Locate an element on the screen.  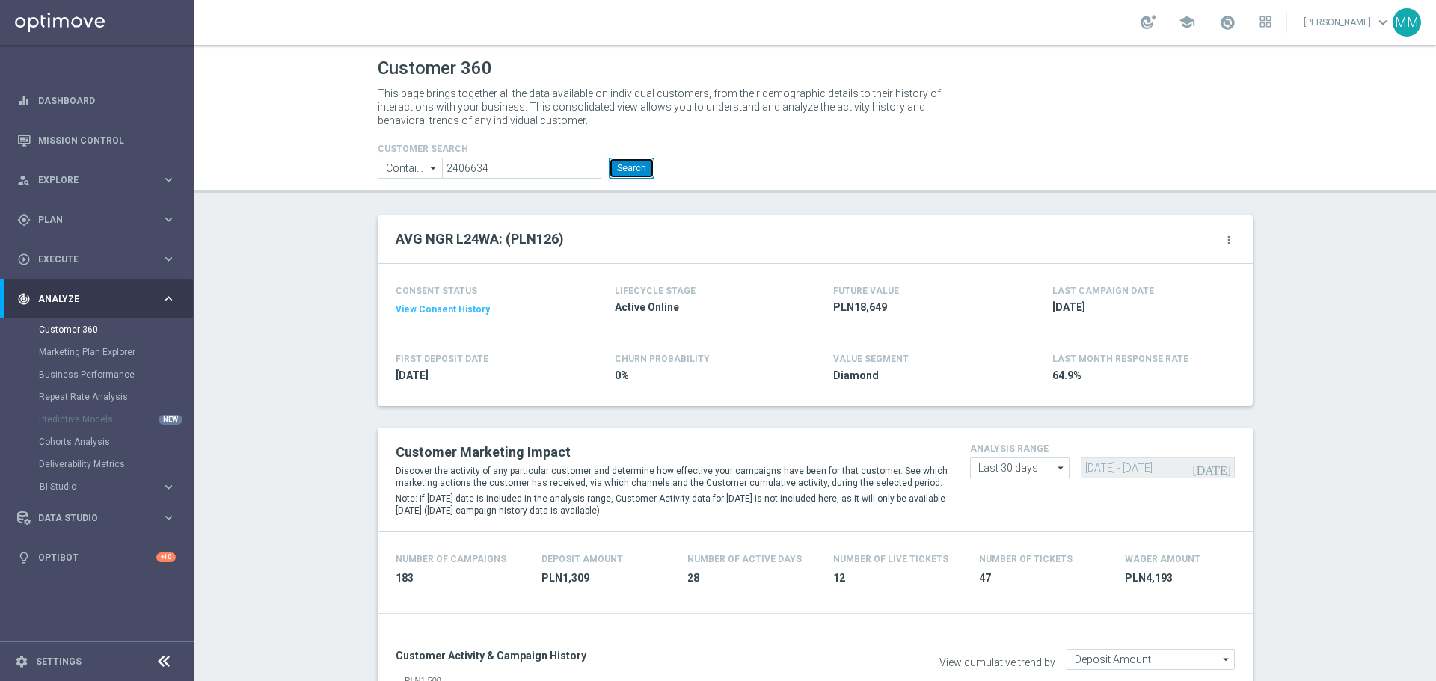
div: NEW is located at coordinates (170, 419).